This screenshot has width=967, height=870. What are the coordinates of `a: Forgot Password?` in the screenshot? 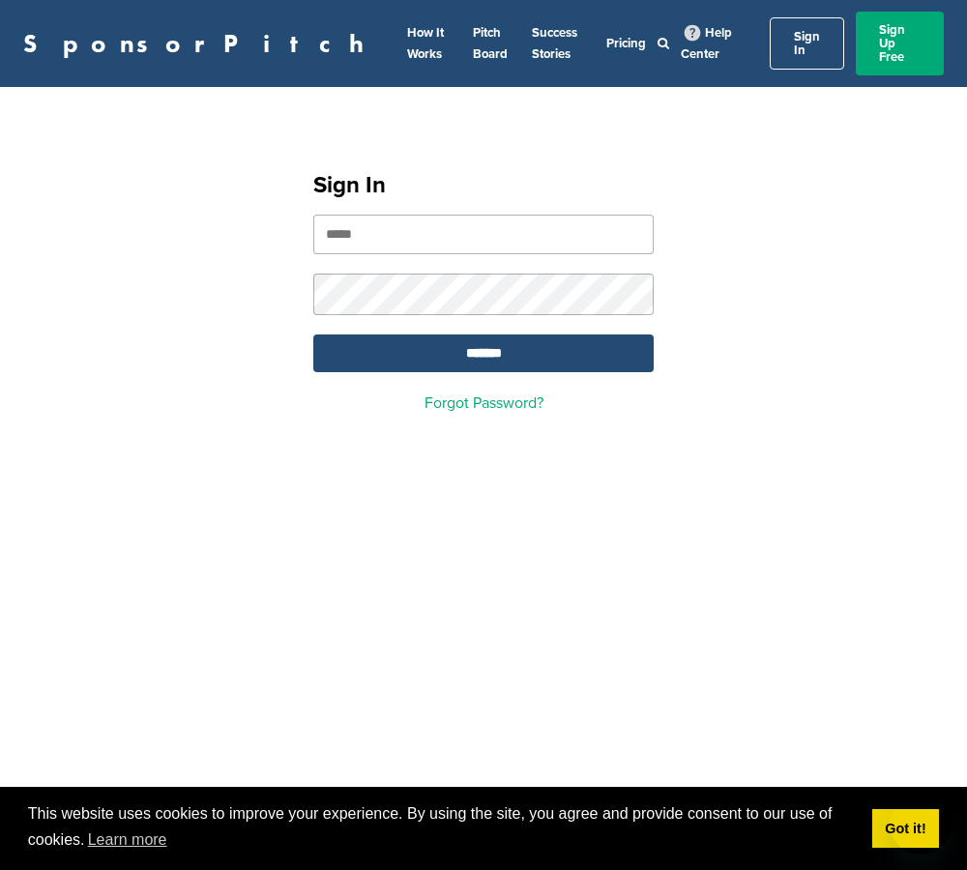 It's located at (484, 403).